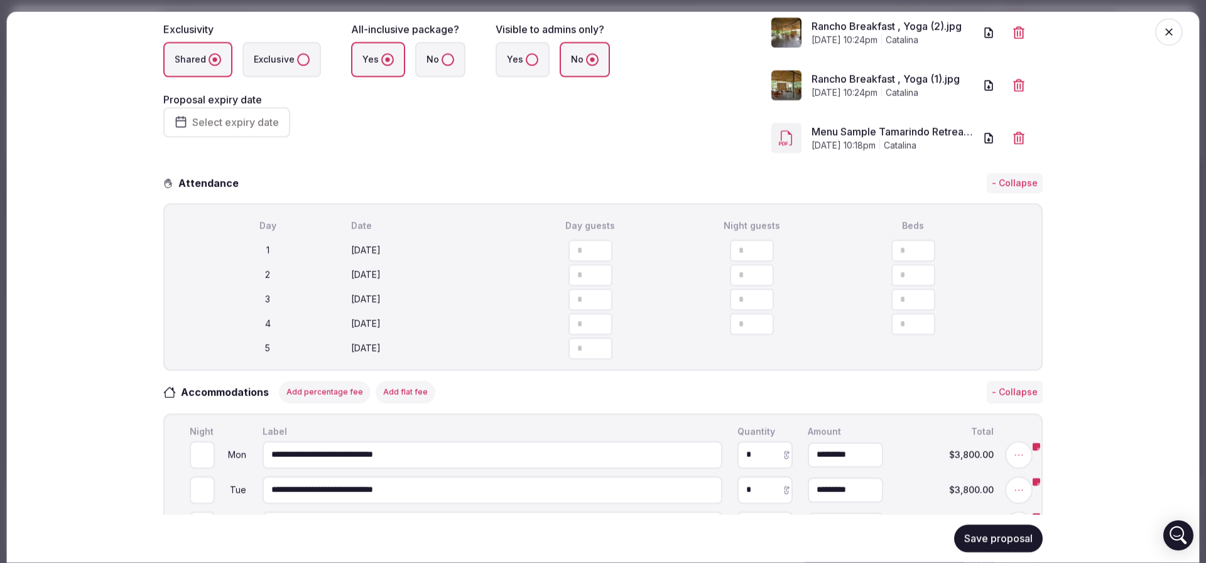 The image size is (1206, 563). Describe the element at coordinates (227, 122) in the screenshot. I see `button: Select expiry date` at that location.